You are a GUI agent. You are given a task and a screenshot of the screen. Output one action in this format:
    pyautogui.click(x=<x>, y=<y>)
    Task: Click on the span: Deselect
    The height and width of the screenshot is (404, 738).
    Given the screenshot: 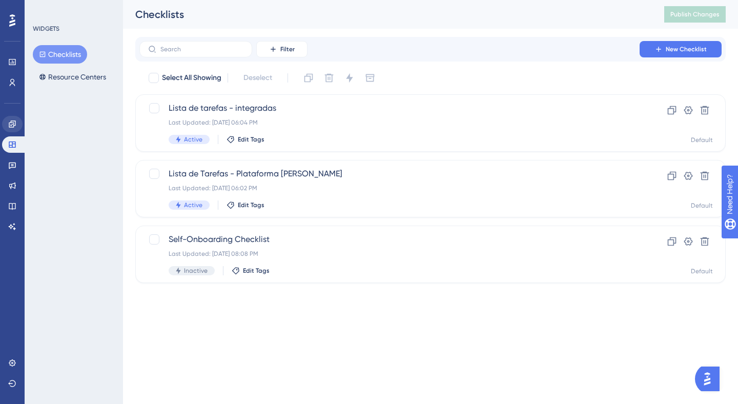 What is the action you would take?
    pyautogui.click(x=258, y=78)
    